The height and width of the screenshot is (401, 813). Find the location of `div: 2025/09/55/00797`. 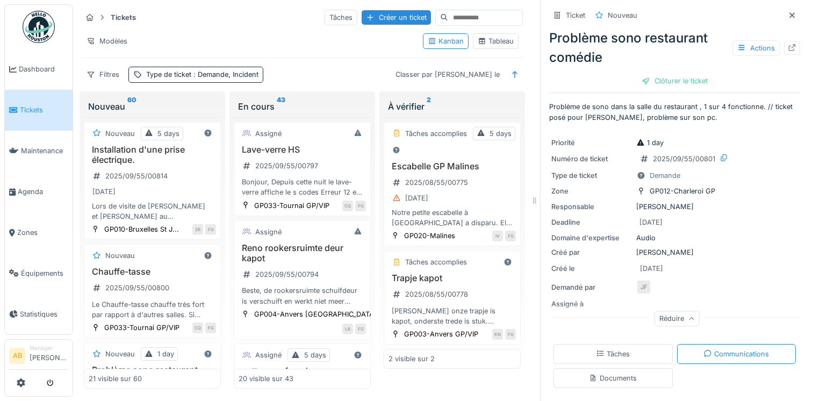

div: 2025/09/55/00797 is located at coordinates (286, 166).